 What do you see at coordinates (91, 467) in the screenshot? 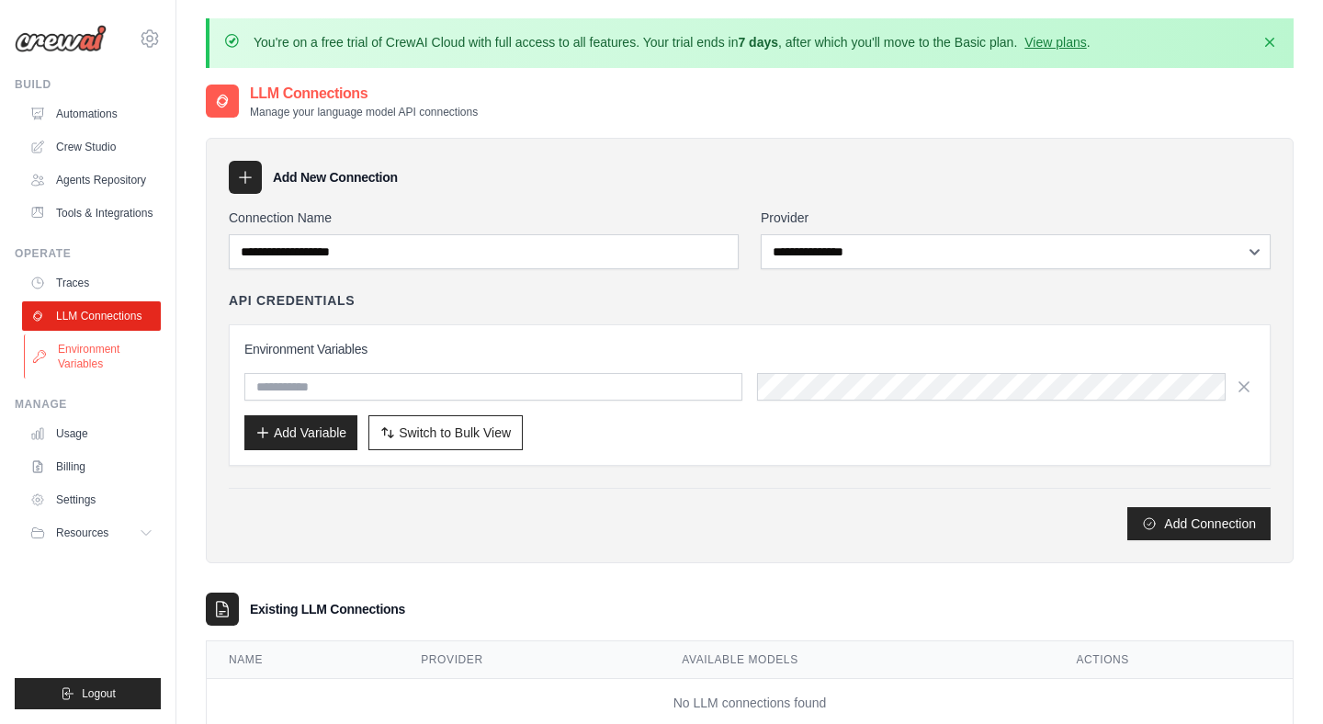
I see `a: Billing` at bounding box center [91, 467].